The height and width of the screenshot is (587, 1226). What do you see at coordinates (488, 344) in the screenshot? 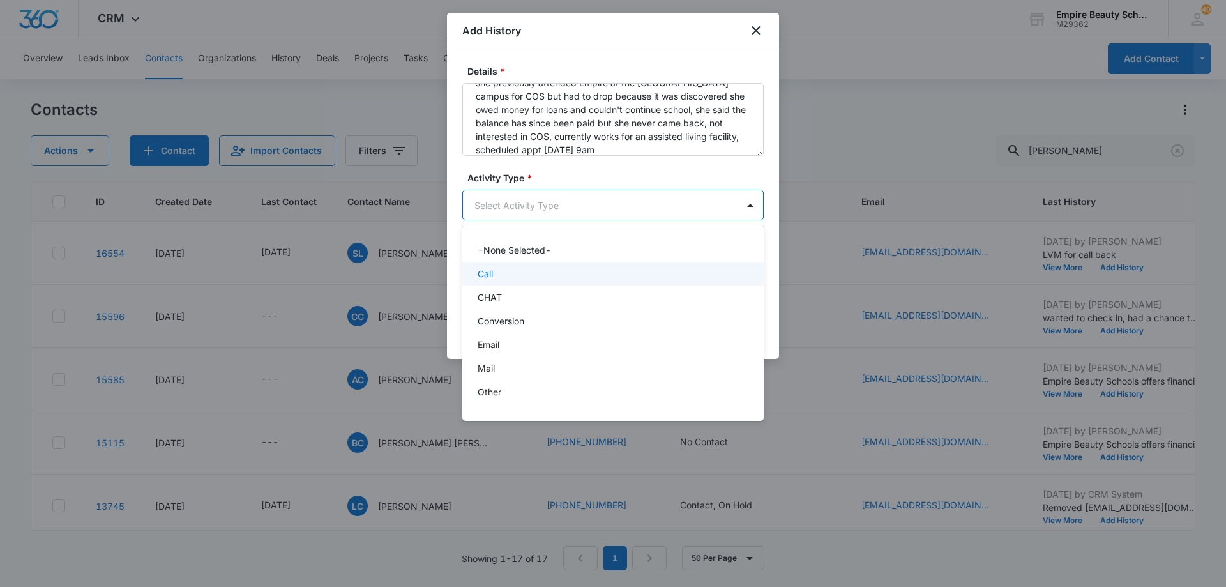
I see `p: Email` at bounding box center [488, 344].